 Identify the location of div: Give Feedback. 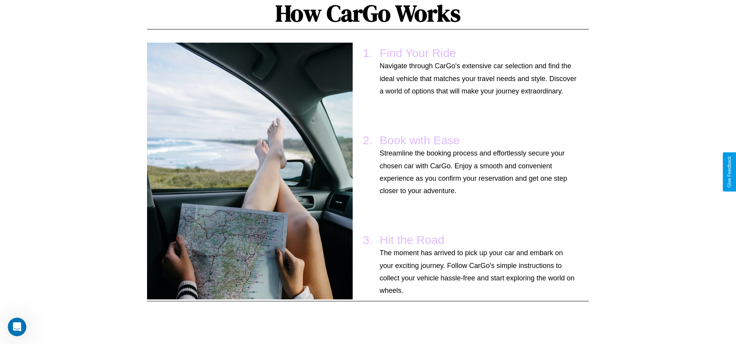
(730, 172).